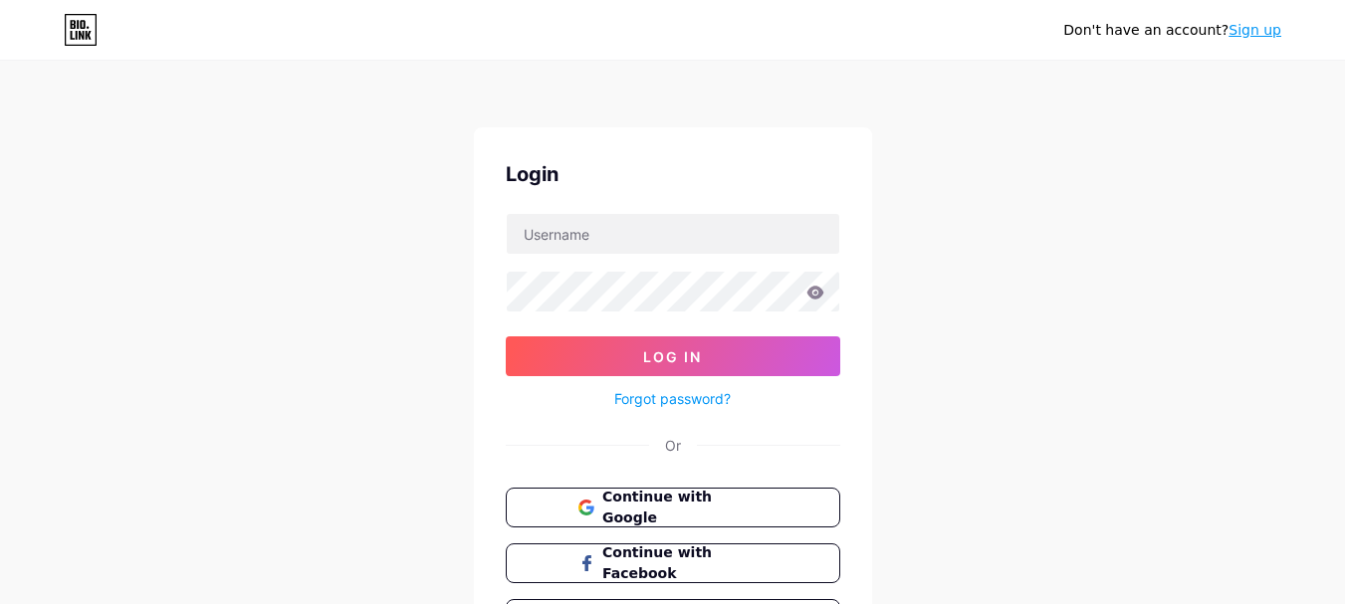  What do you see at coordinates (684, 563) in the screenshot?
I see `span: Continue with Facebook` at bounding box center [684, 563].